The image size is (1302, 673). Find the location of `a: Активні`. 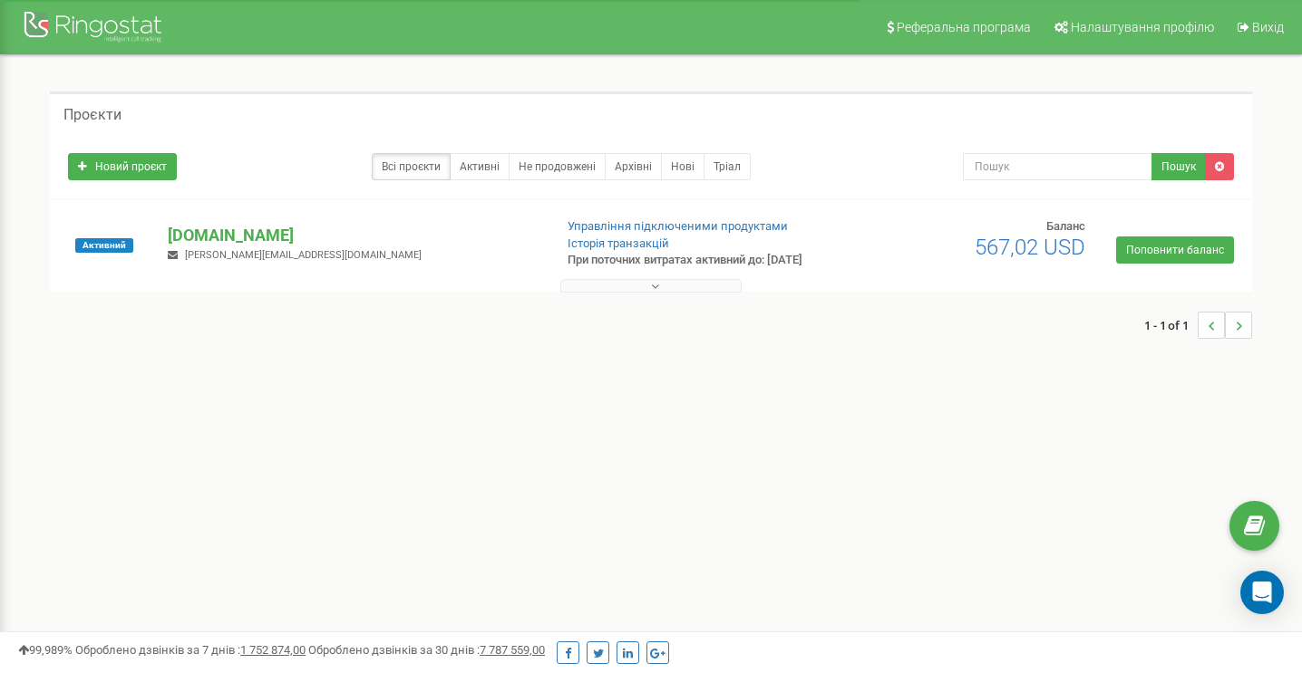

a: Активні is located at coordinates (479, 167).